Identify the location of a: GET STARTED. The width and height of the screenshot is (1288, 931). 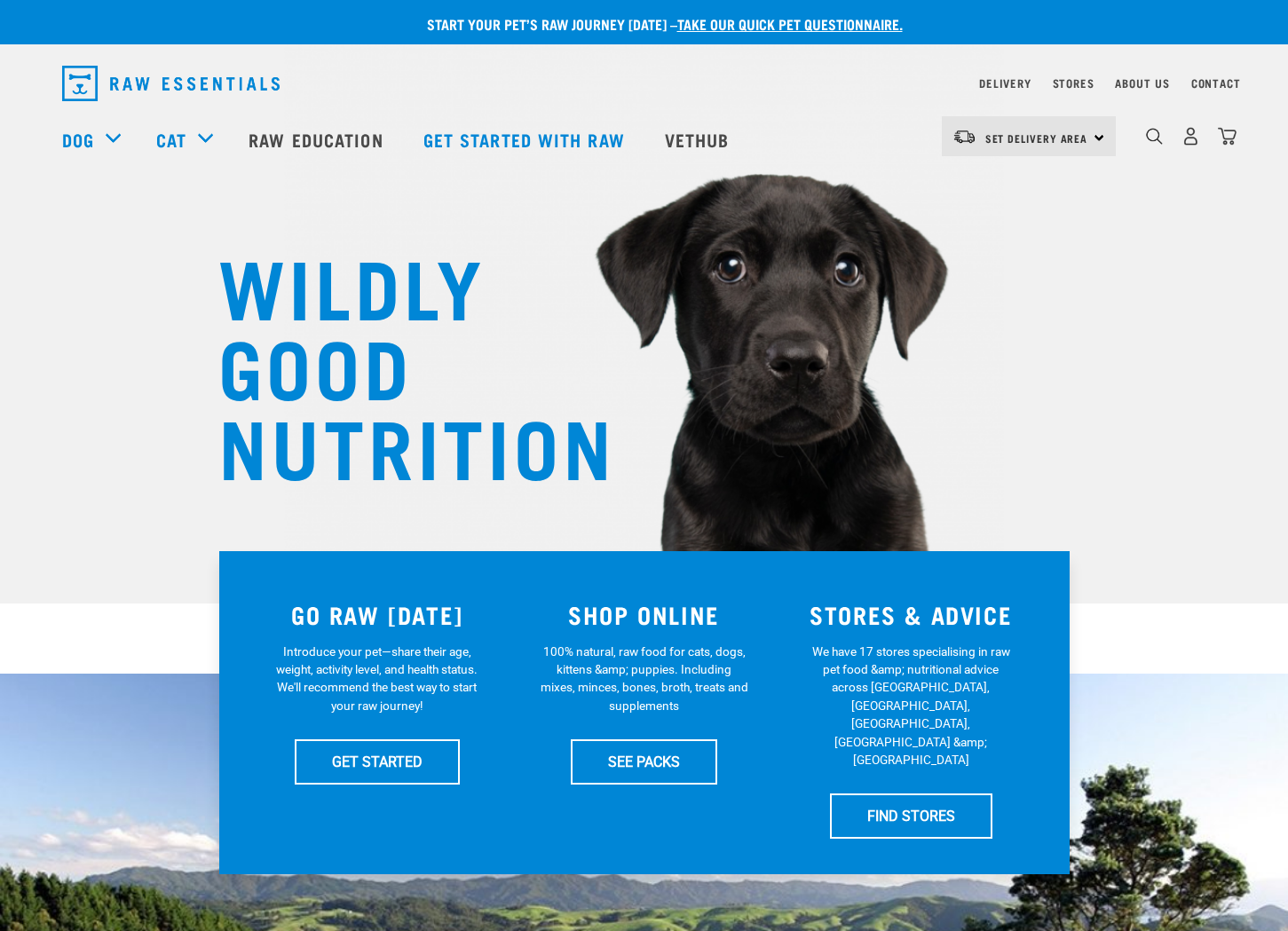
(378, 762).